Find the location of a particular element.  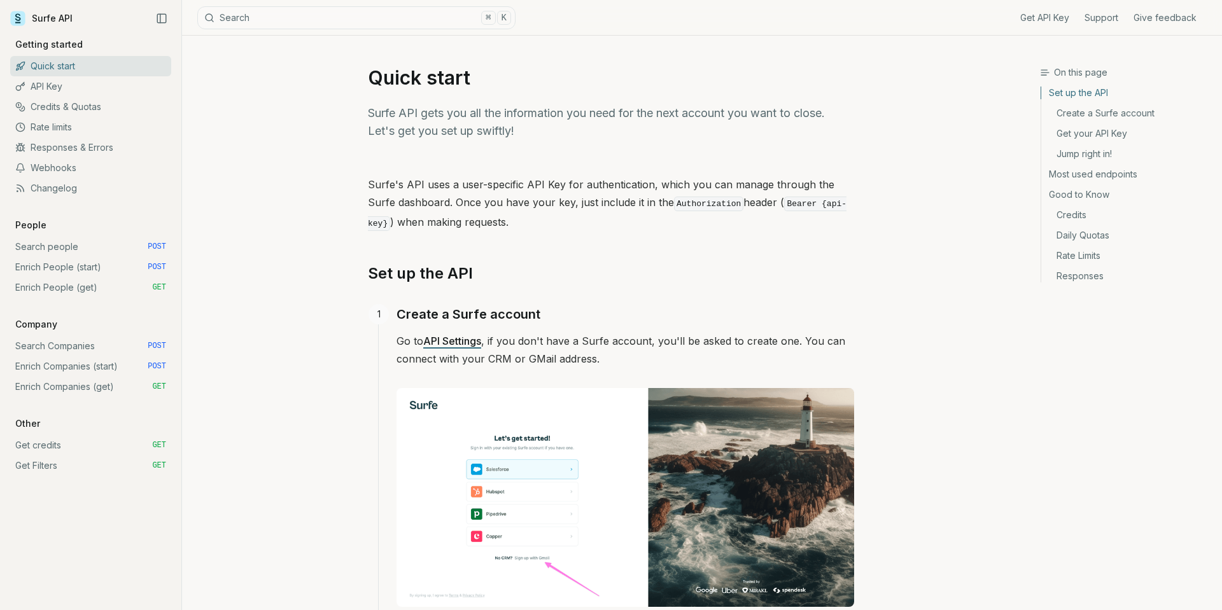

a: Get Filters GET is located at coordinates (90, 466).